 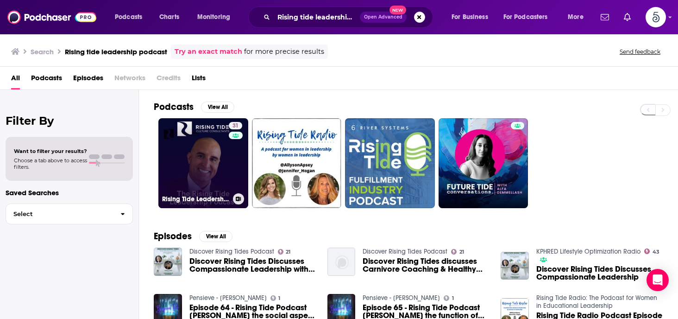 What do you see at coordinates (173, 236) in the screenshot?
I see `h2: Episodes` at bounding box center [173, 236].